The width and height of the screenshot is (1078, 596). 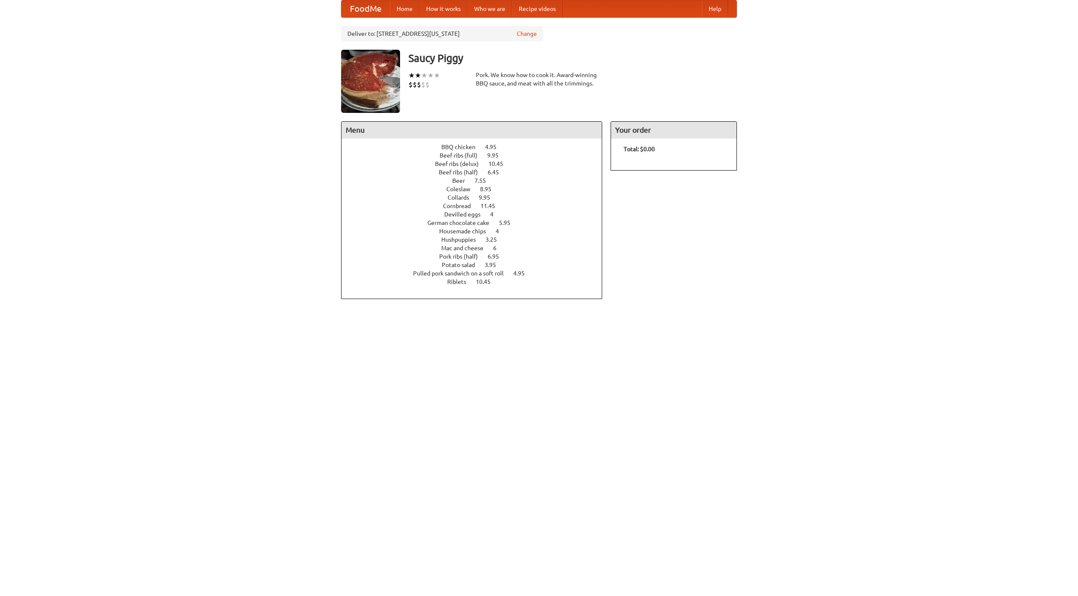 What do you see at coordinates (495, 240) in the screenshot?
I see `span: 3.25` at bounding box center [495, 240].